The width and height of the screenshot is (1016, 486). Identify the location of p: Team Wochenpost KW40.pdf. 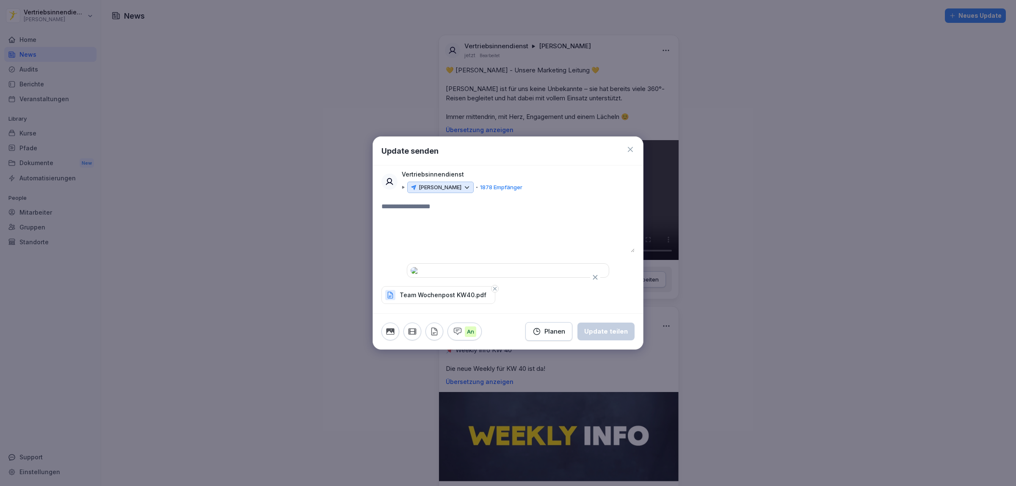
(443, 295).